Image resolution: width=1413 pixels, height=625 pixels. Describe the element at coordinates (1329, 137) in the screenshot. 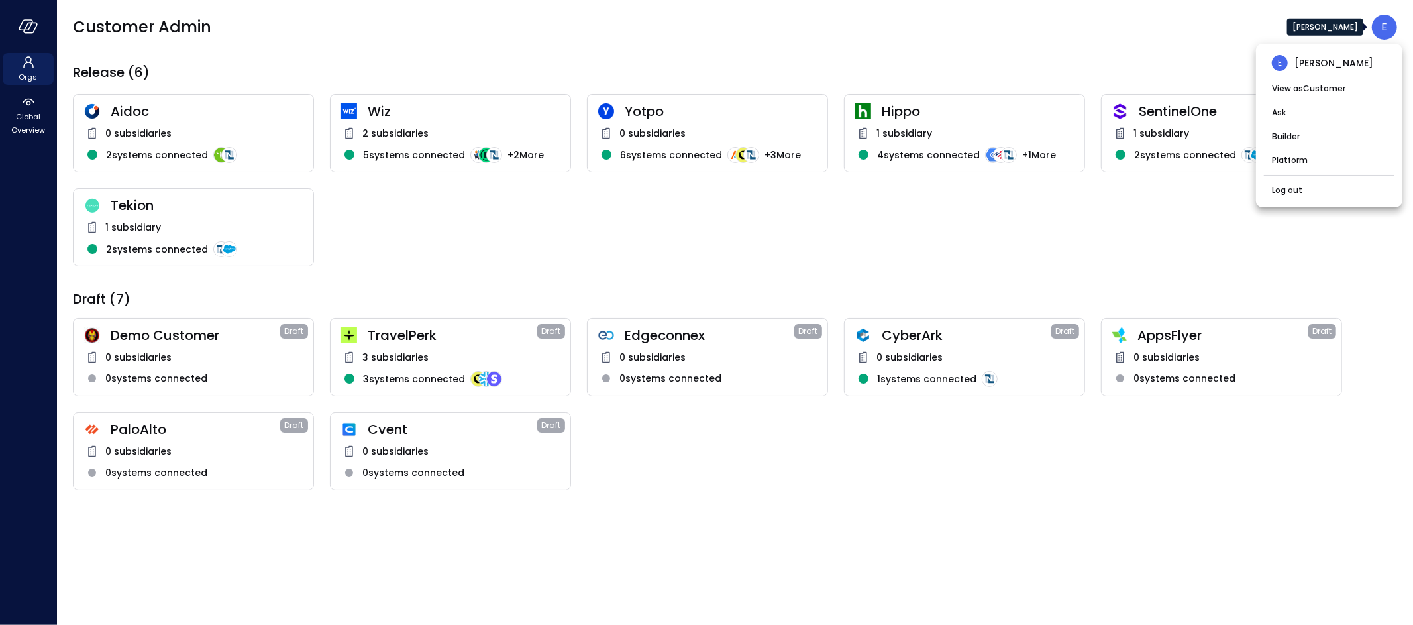

I see `li: Builder` at that location.